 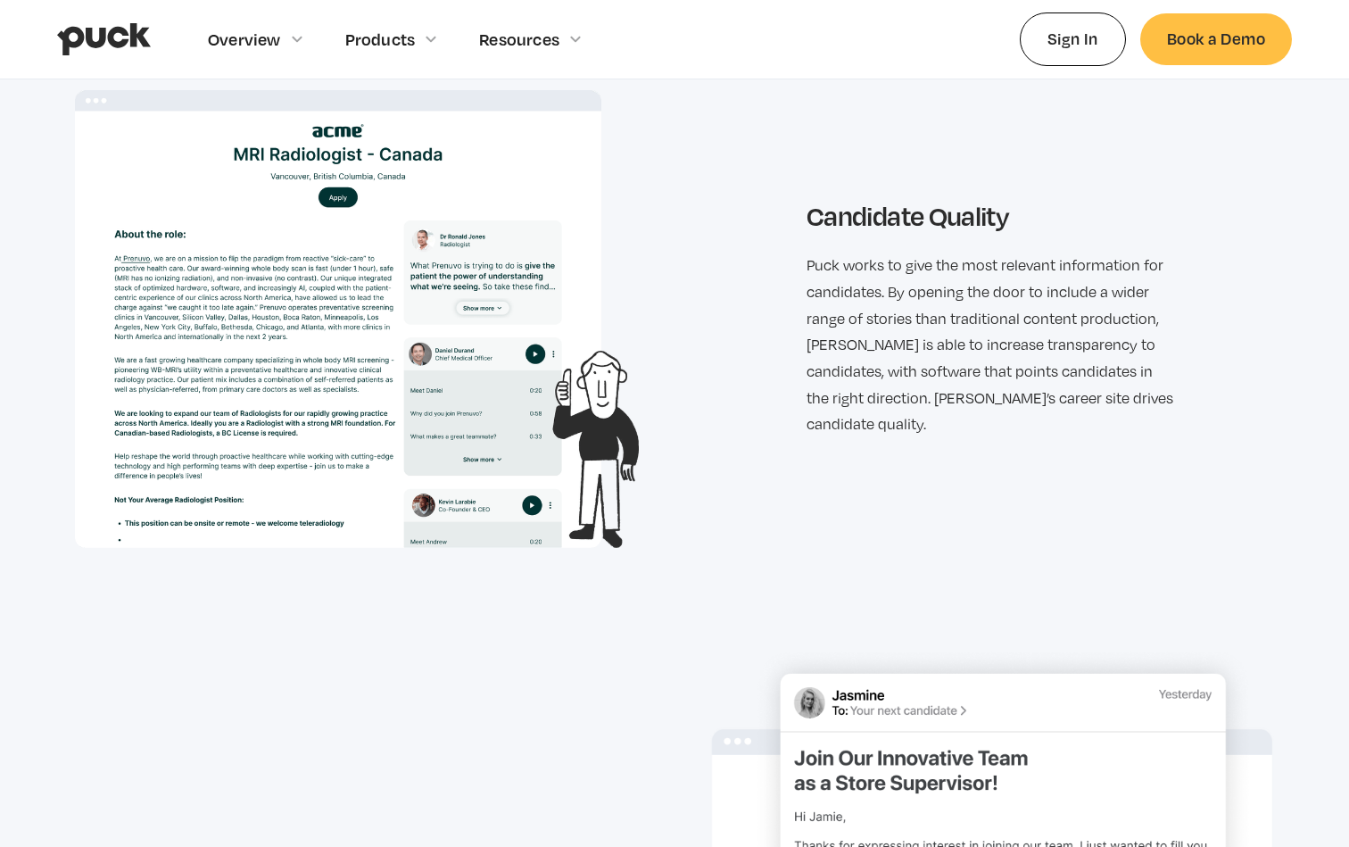 I want to click on a: Sign In, so click(x=1073, y=38).